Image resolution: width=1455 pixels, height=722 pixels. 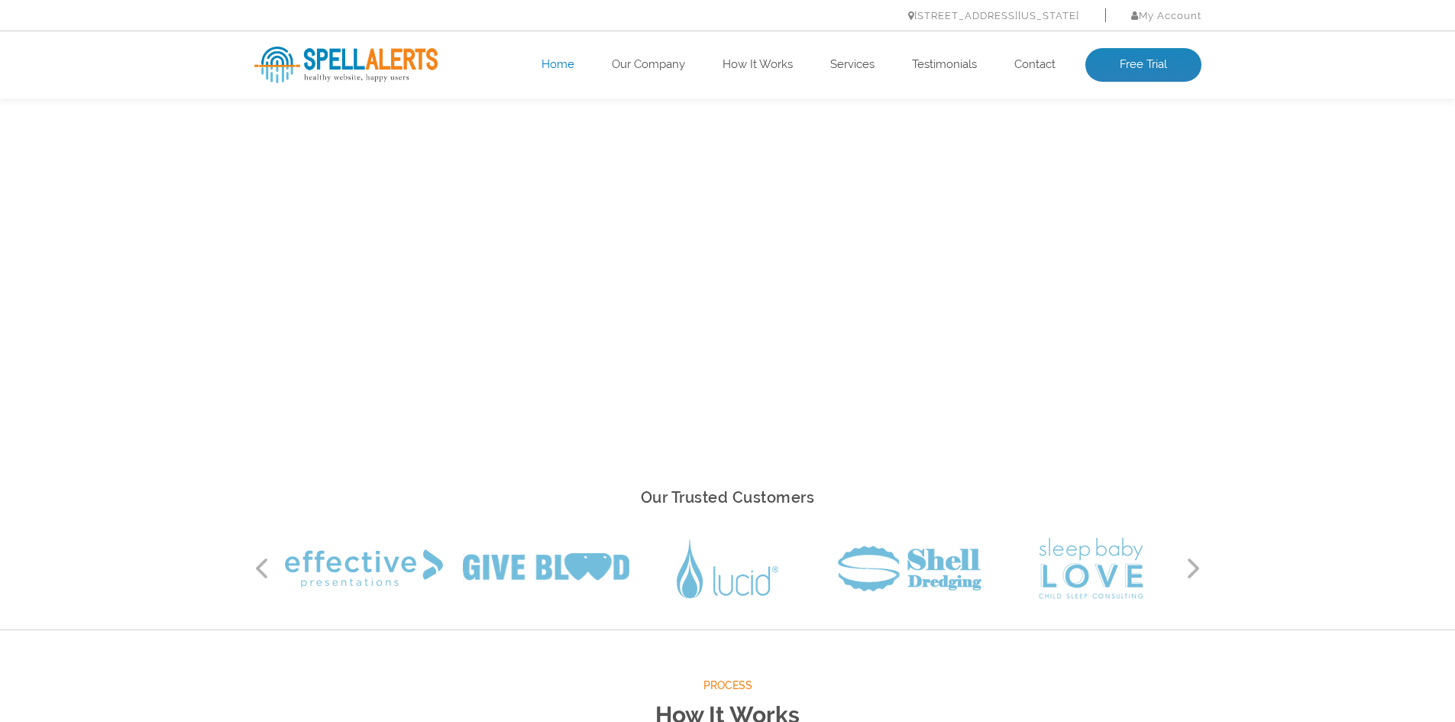 What do you see at coordinates (727, 568) in the screenshot?
I see `img: Lucid` at bounding box center [727, 568].